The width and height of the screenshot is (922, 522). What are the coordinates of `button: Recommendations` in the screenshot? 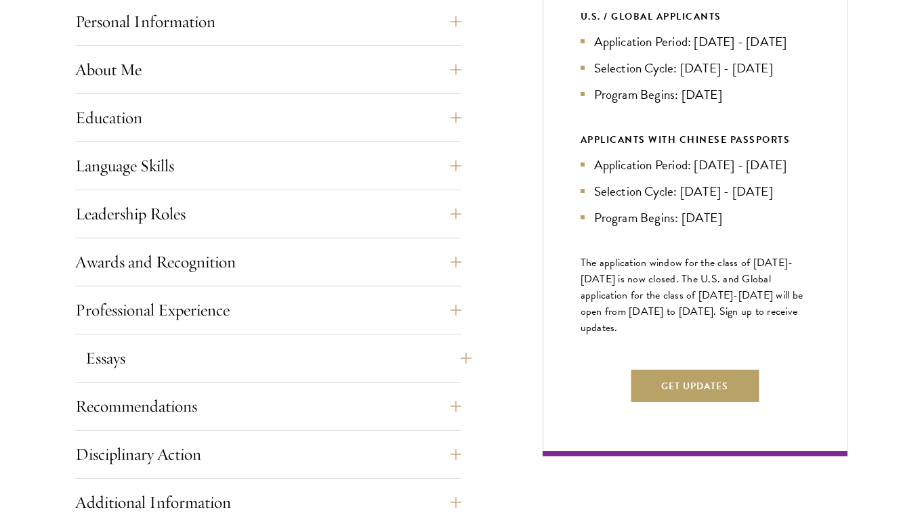 It's located at (268, 406).